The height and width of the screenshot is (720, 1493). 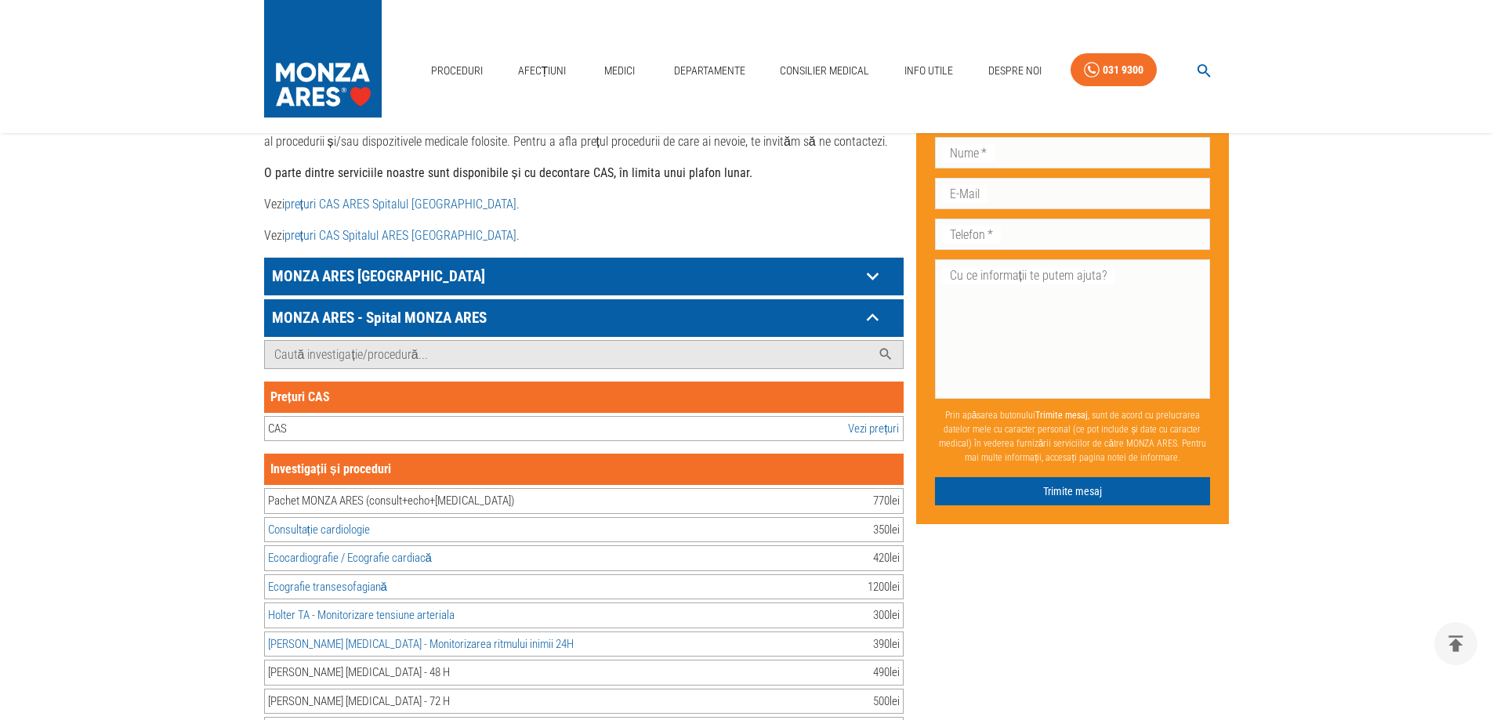 What do you see at coordinates (319, 530) in the screenshot?
I see `a: Consultație cardiologie` at bounding box center [319, 530].